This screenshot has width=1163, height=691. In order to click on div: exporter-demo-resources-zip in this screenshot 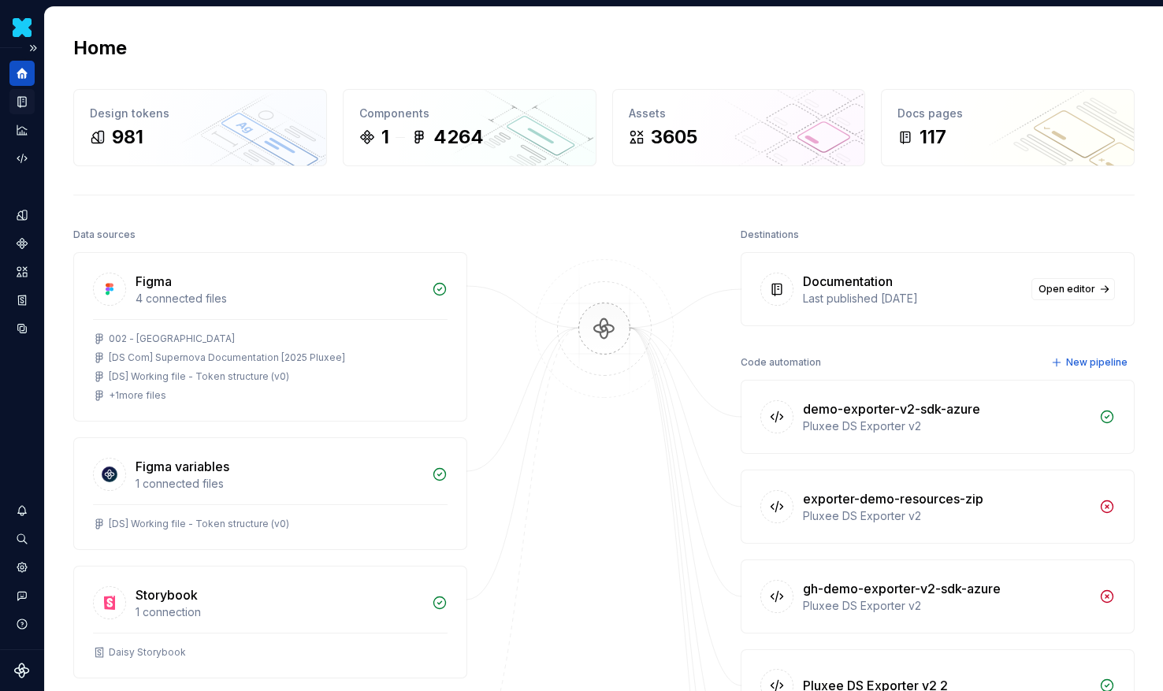, I will do `click(893, 499)`.